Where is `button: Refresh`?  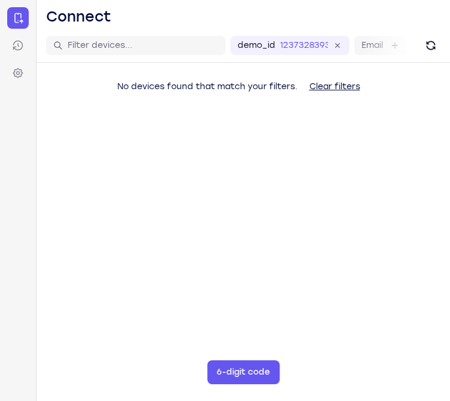
button: Refresh is located at coordinates (431, 45).